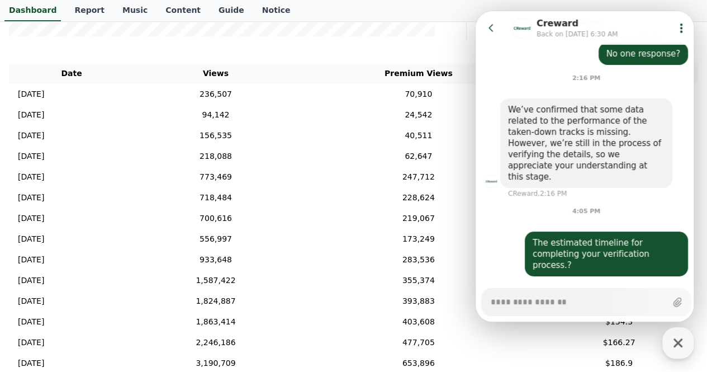 The image size is (707, 372). Describe the element at coordinates (216, 73) in the screenshot. I see `th: Views` at that location.